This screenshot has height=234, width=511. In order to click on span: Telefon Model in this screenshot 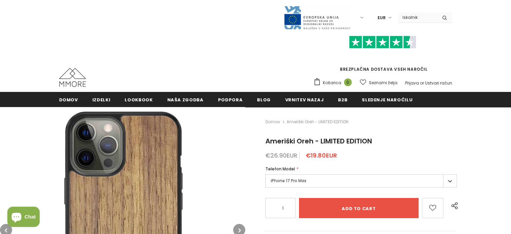, I will do `click(280, 168)`.